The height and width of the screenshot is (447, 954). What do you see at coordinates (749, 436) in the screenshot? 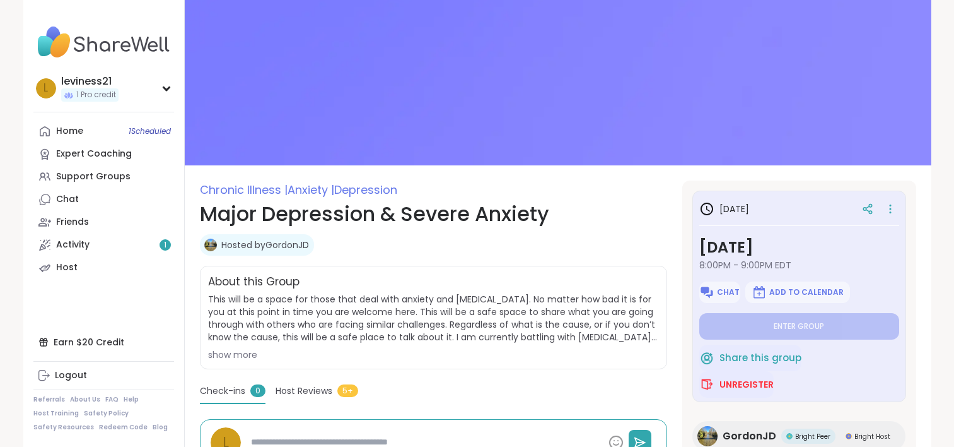
I see `span: GordonJD` at bounding box center [749, 436].